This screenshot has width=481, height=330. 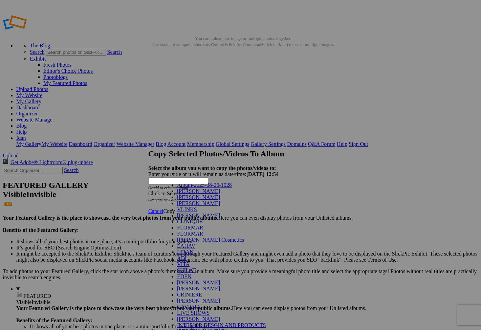 I want to click on span: Cancel, so click(x=156, y=211).